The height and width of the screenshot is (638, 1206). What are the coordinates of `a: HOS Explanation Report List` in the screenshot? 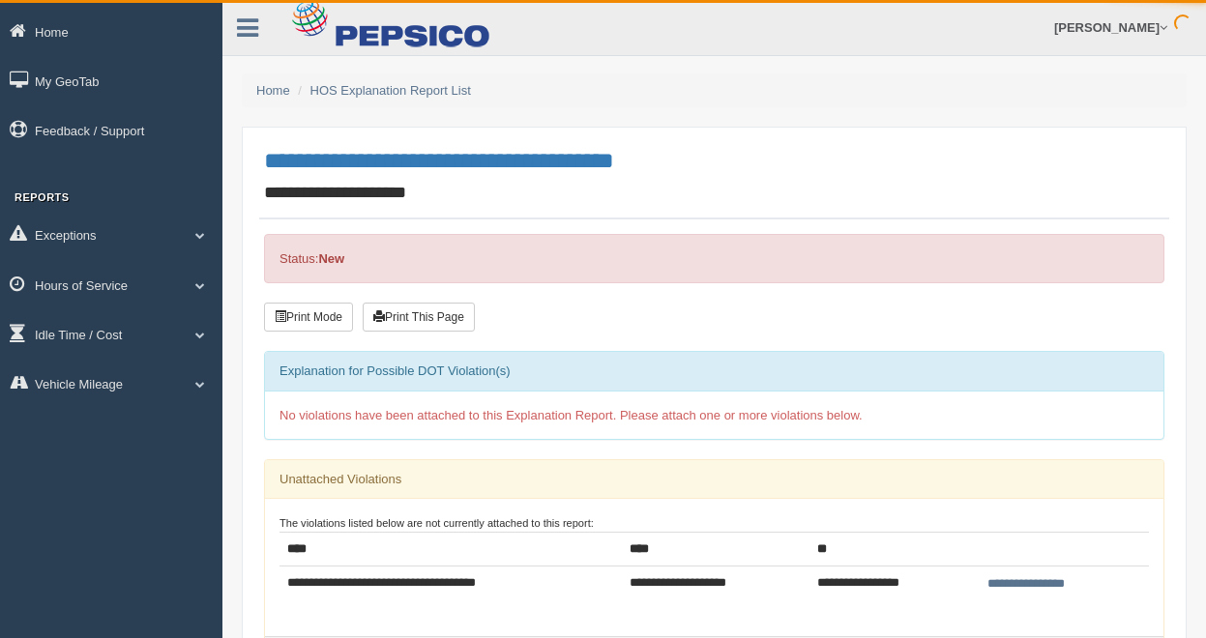 It's located at (391, 90).